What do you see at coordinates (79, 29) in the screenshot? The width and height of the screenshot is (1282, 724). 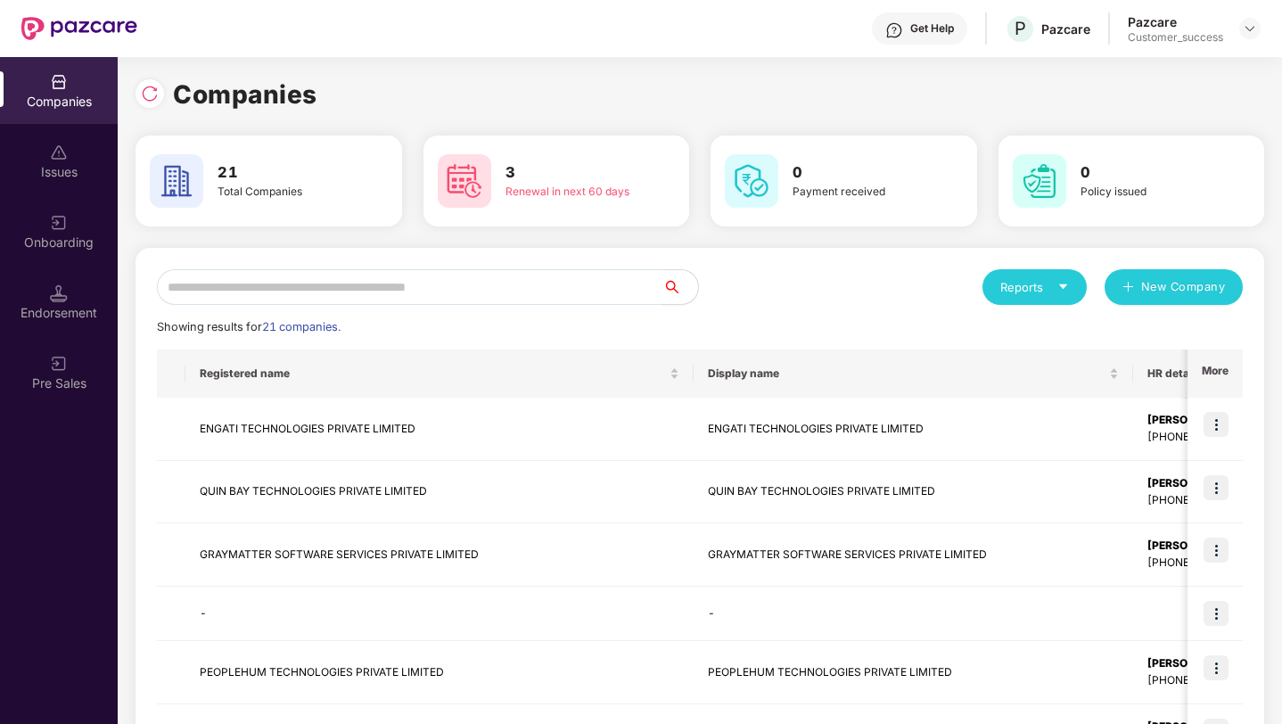 I see `img: New Pazcare Logo` at bounding box center [79, 29].